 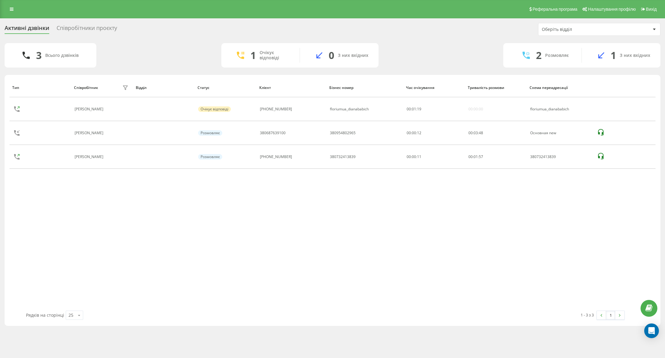 What do you see at coordinates (434, 88) in the screenshot?
I see `div: Час очікування` at bounding box center [434, 88].